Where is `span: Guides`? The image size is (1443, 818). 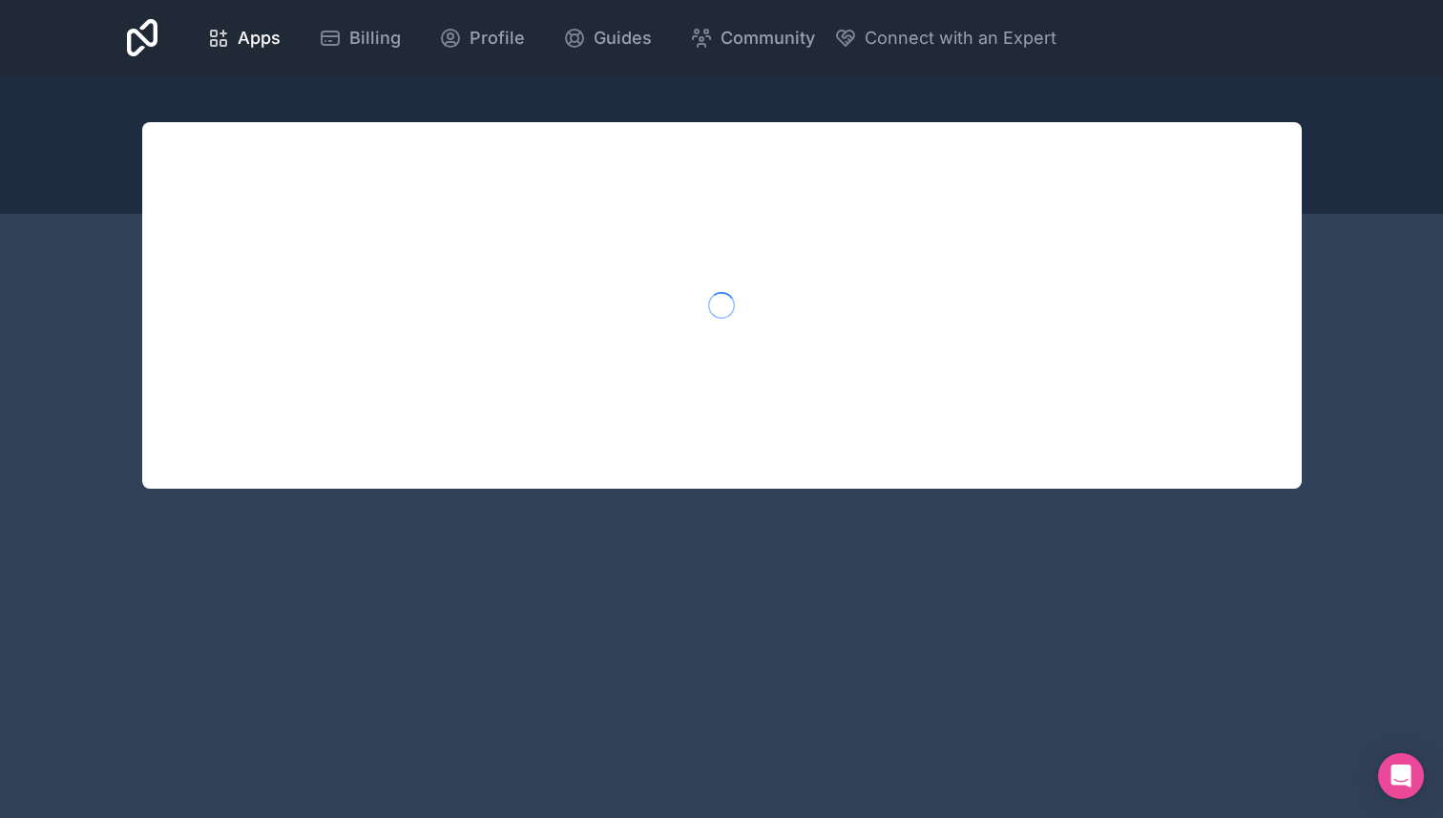 span: Guides is located at coordinates (622, 38).